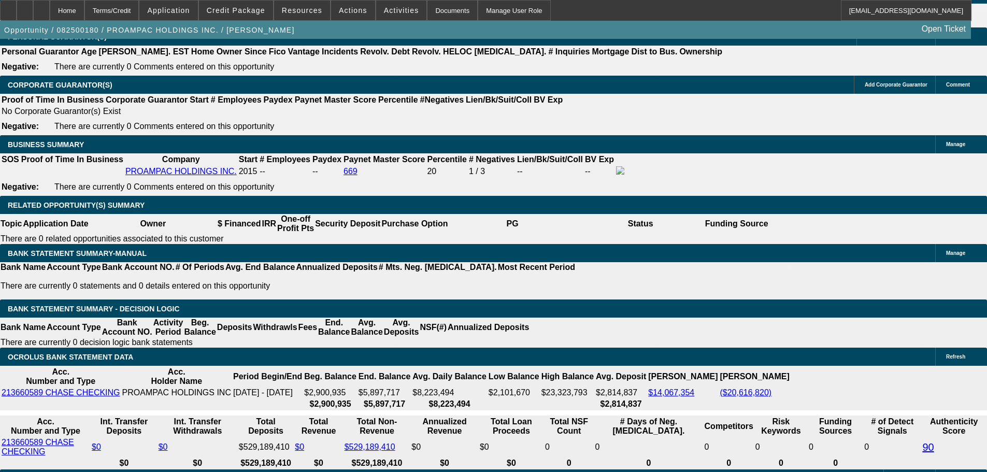  I want to click on a: 213660589 CHASE CHECKING, so click(61, 392).